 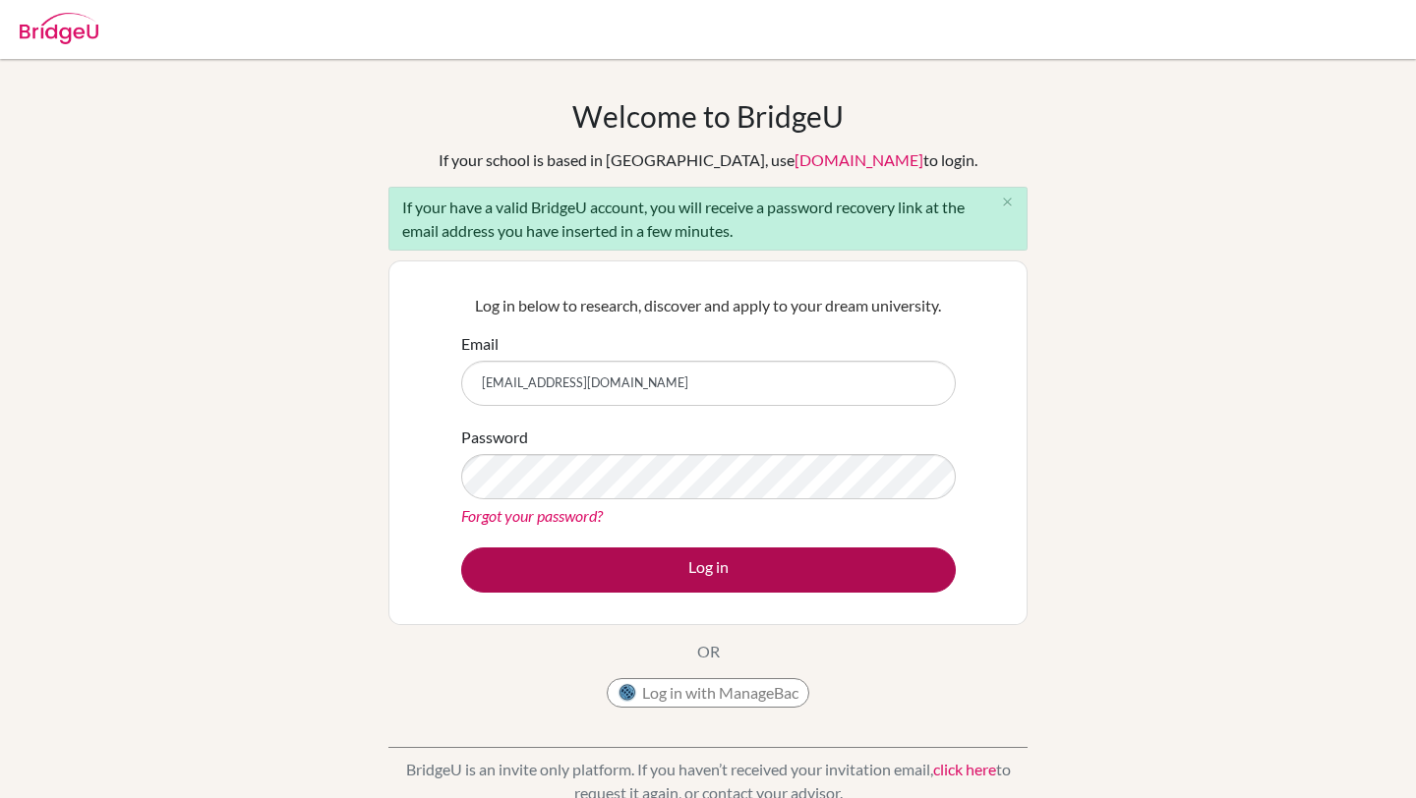 What do you see at coordinates (1007, 202) in the screenshot?
I see `i: close` at bounding box center [1007, 202].